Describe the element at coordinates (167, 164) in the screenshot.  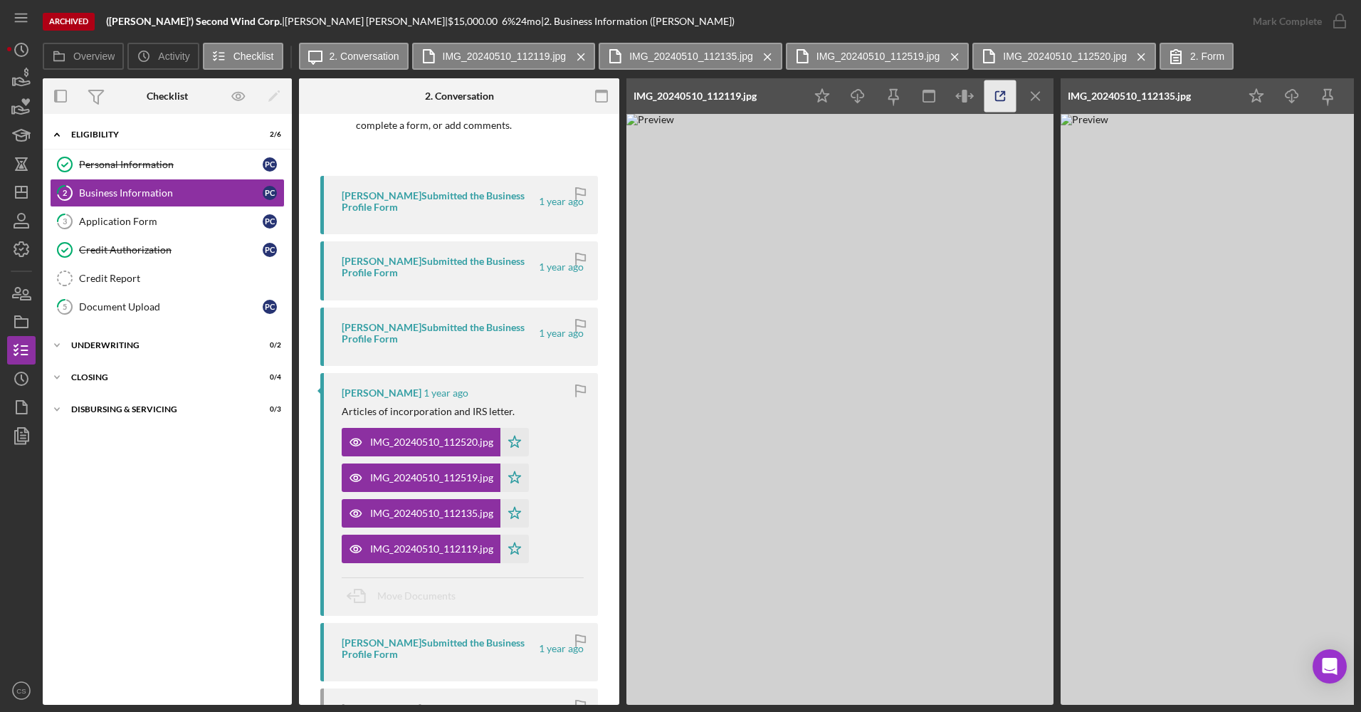
I see `a: Personal InformationPC` at that location.